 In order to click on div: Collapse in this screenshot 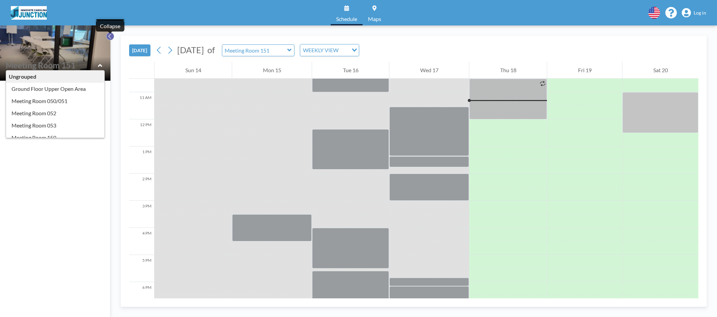, I will do `click(110, 26)`.